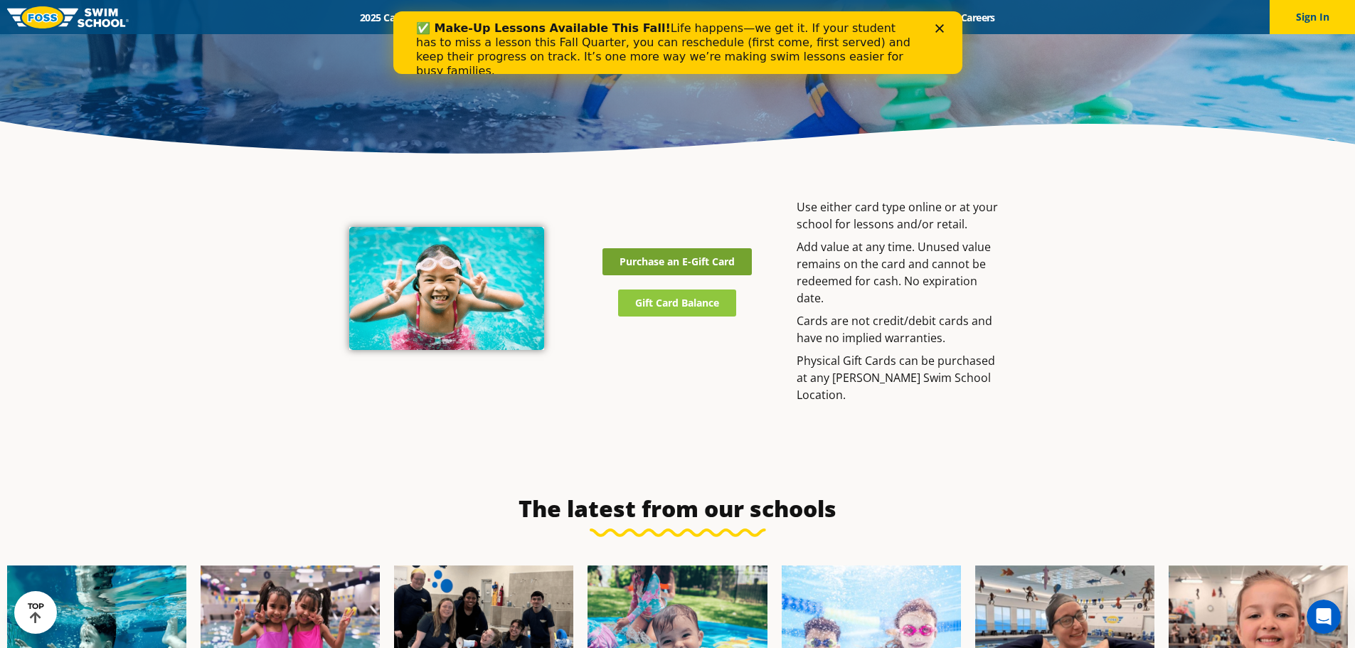 Image resolution: width=1355 pixels, height=648 pixels. Describe the element at coordinates (558, 17) in the screenshot. I see `a: Swim Path® Program` at that location.